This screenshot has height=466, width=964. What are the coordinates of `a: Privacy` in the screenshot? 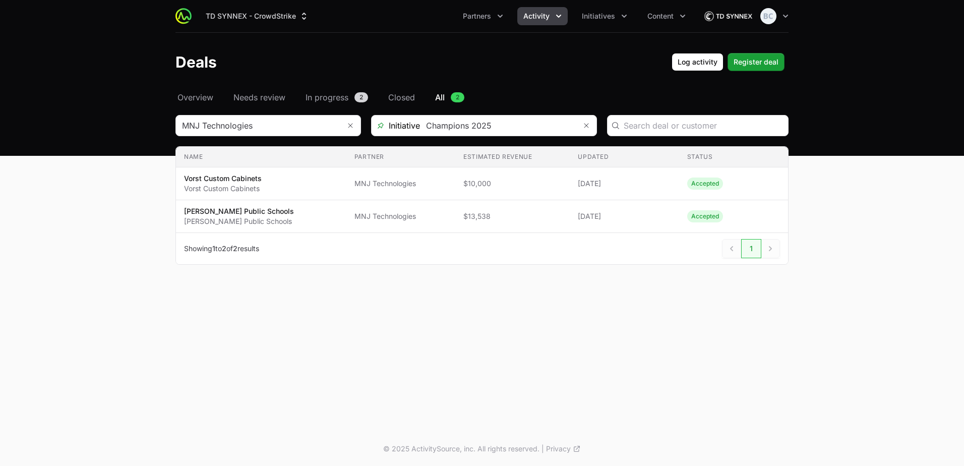 It's located at (563, 449).